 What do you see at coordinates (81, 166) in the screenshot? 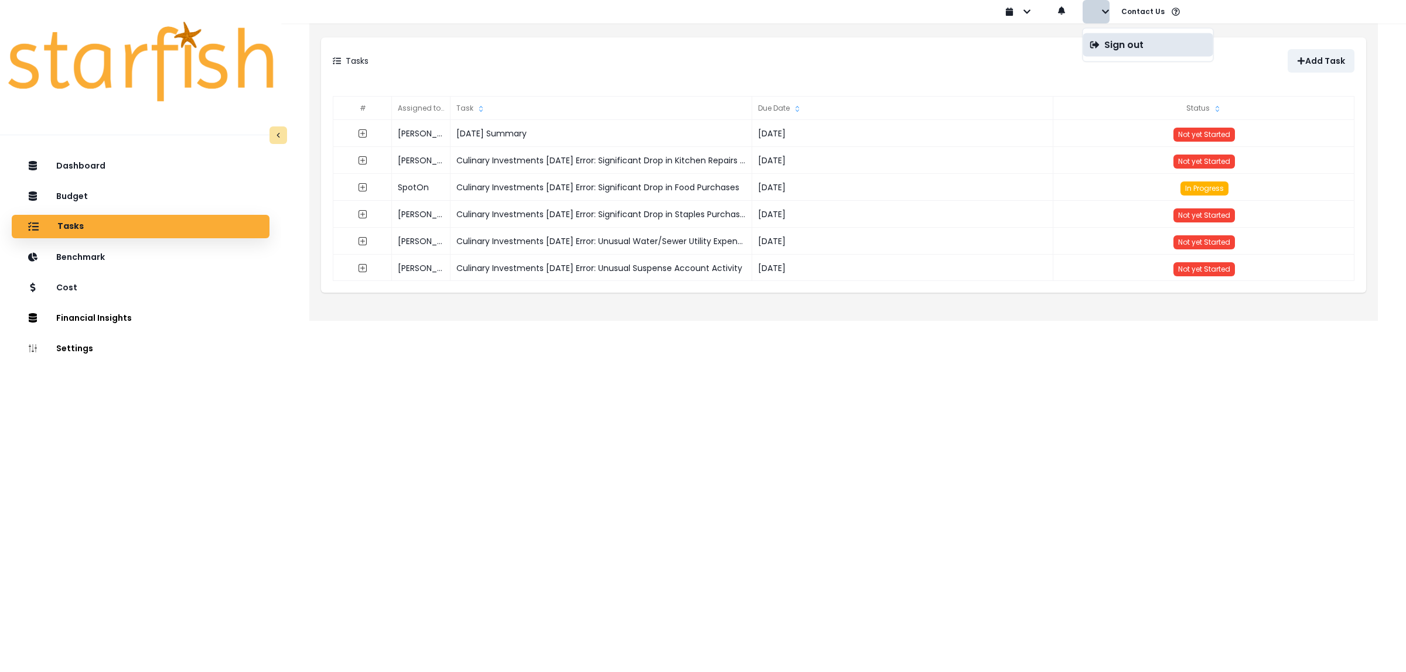
I see `p: Dashboard` at bounding box center [81, 166].